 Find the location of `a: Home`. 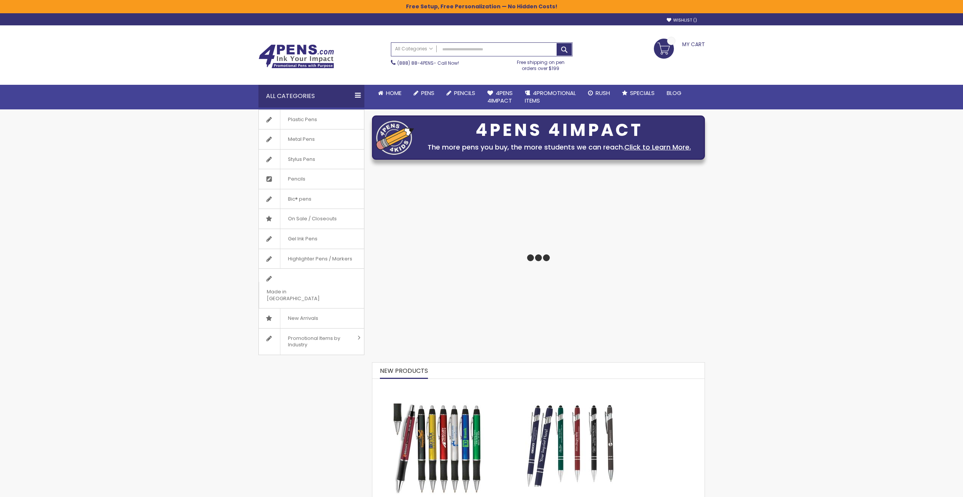

a: Home is located at coordinates (390, 93).